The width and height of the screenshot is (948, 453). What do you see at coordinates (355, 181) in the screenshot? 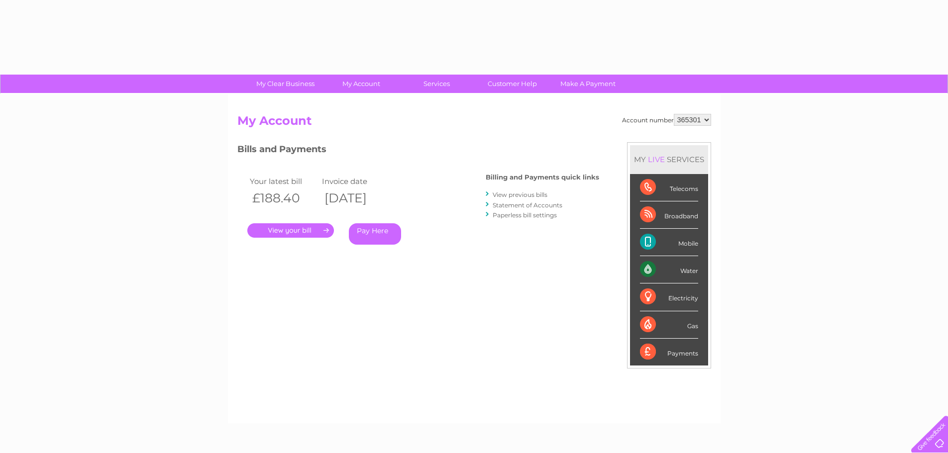
I see `td: Invoice date` at bounding box center [355, 181].